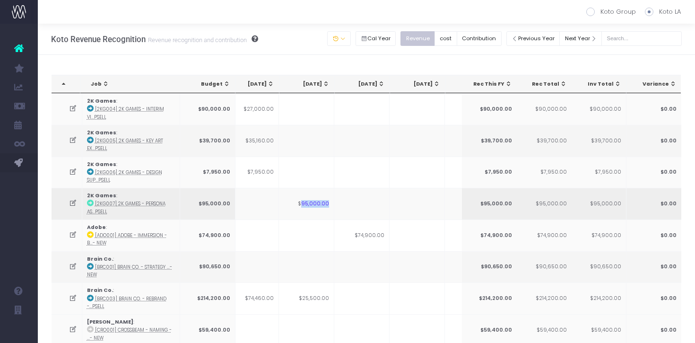 The image size is (695, 343). Describe the element at coordinates (208, 84) in the screenshot. I see `th: Budget: activate to sort column ascending` at that location.